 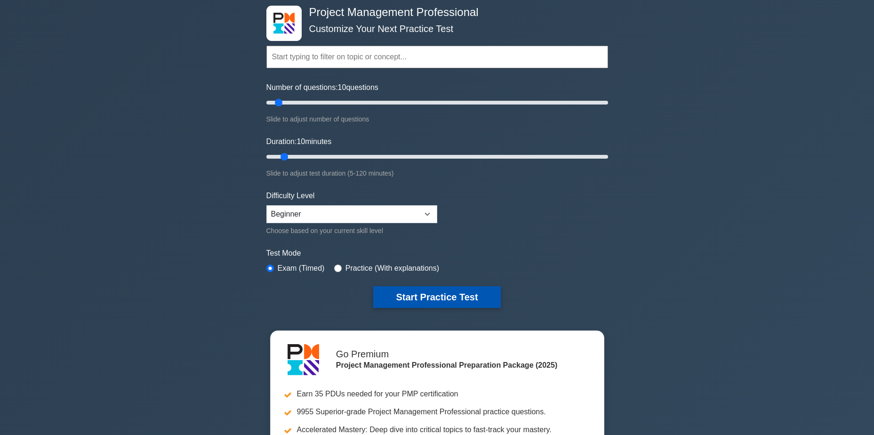 I want to click on div: Slide to adjust test duration (5-120 minutes), so click(x=437, y=173).